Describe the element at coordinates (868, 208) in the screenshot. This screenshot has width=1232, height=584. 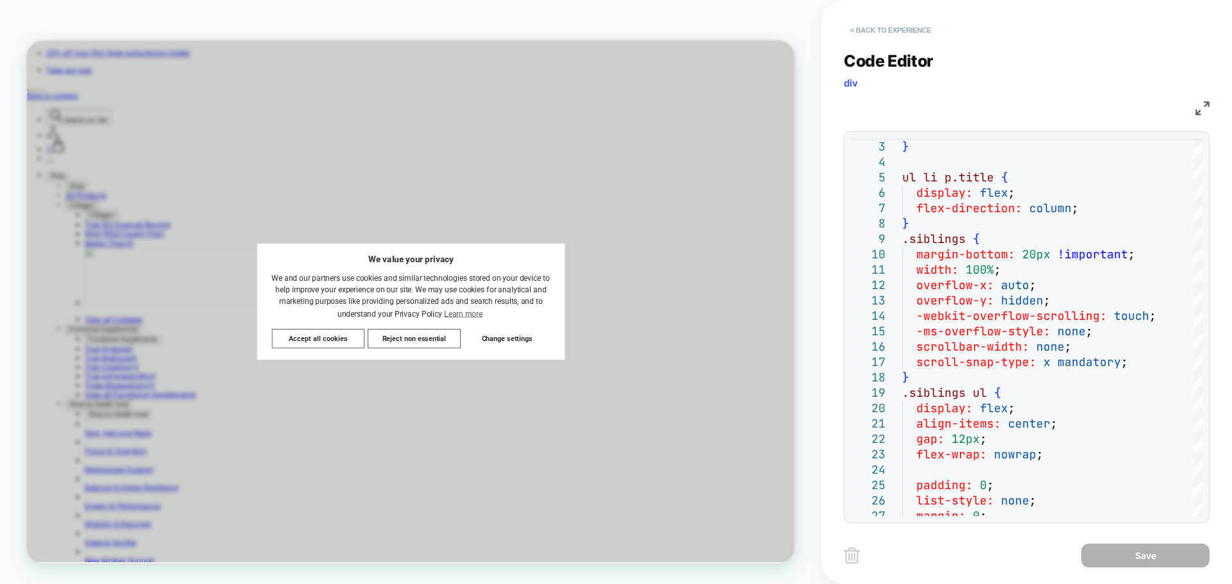
I see `div: 7` at that location.